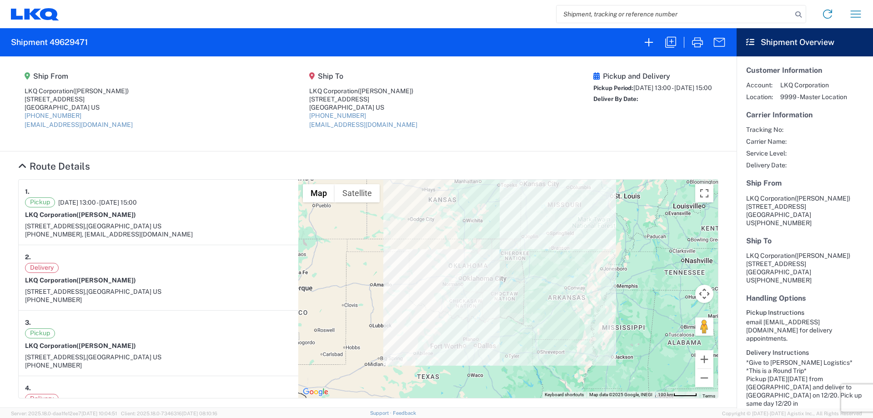 Image resolution: width=873 pixels, height=418 pixels. What do you see at coordinates (49, 42) in the screenshot?
I see `h2: Shipment 49629471` at bounding box center [49, 42].